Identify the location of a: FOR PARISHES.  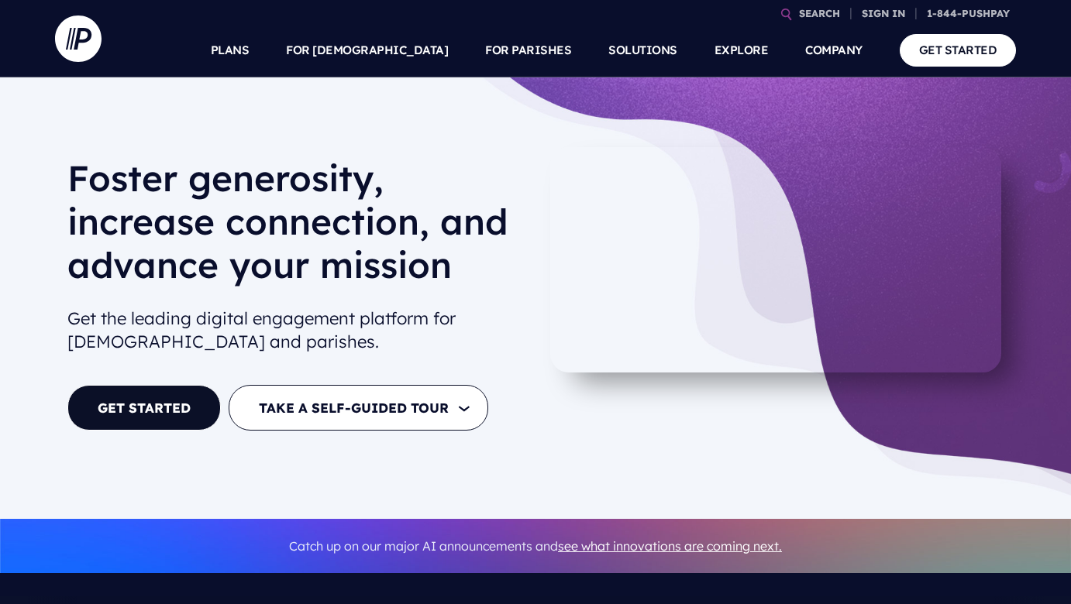
(528, 50).